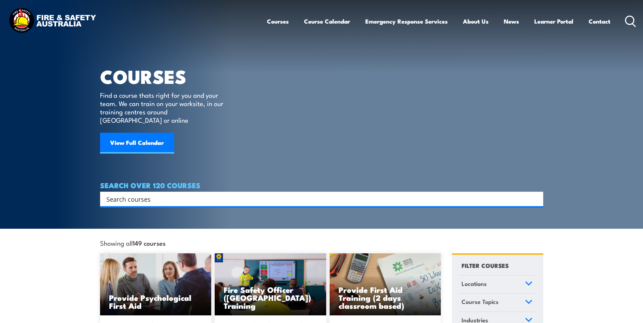 This screenshot has width=643, height=323. What do you see at coordinates (149, 242) in the screenshot?
I see `strong: 149 courses` at bounding box center [149, 242].